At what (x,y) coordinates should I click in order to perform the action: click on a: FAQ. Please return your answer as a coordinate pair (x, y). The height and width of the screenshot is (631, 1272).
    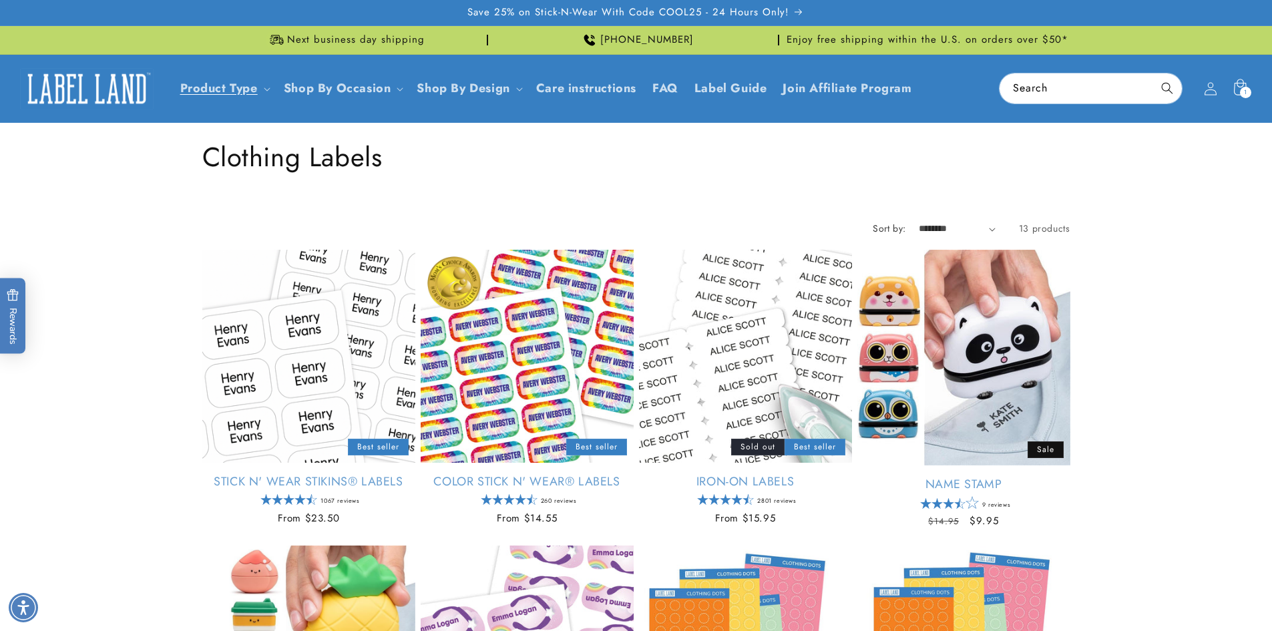
    Looking at the image, I should click on (665, 88).